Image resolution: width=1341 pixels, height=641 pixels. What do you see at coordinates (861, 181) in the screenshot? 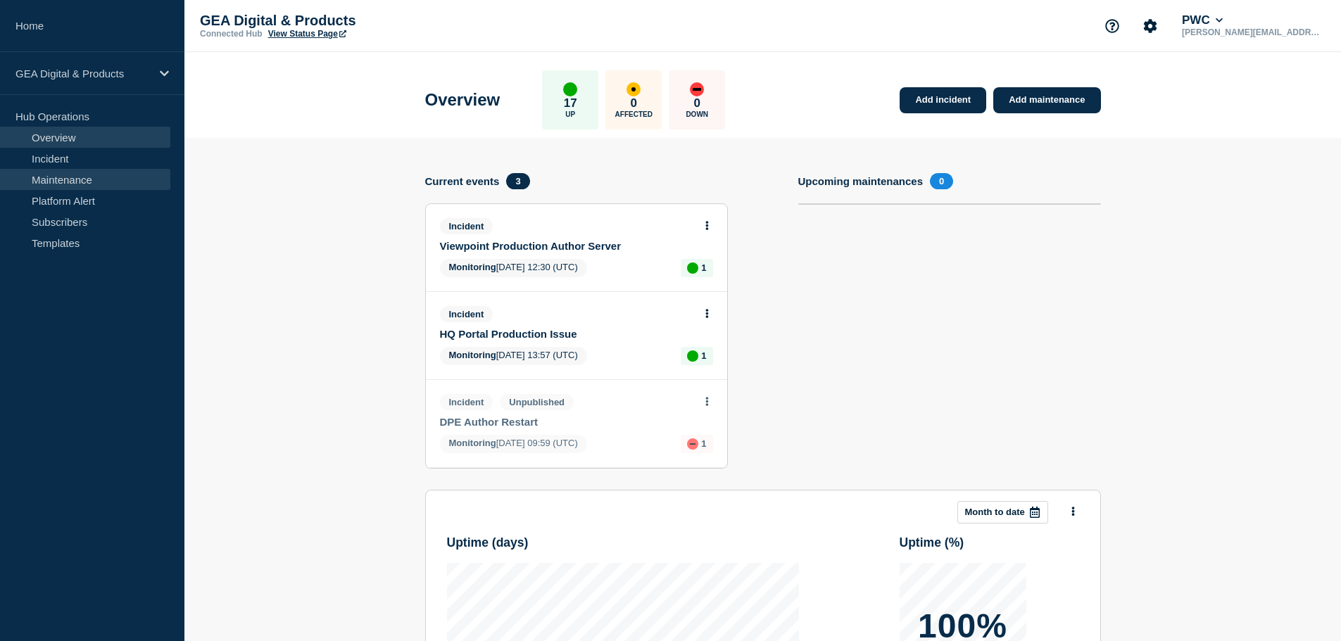
I see `h4: Upcoming maintenances` at bounding box center [861, 181].